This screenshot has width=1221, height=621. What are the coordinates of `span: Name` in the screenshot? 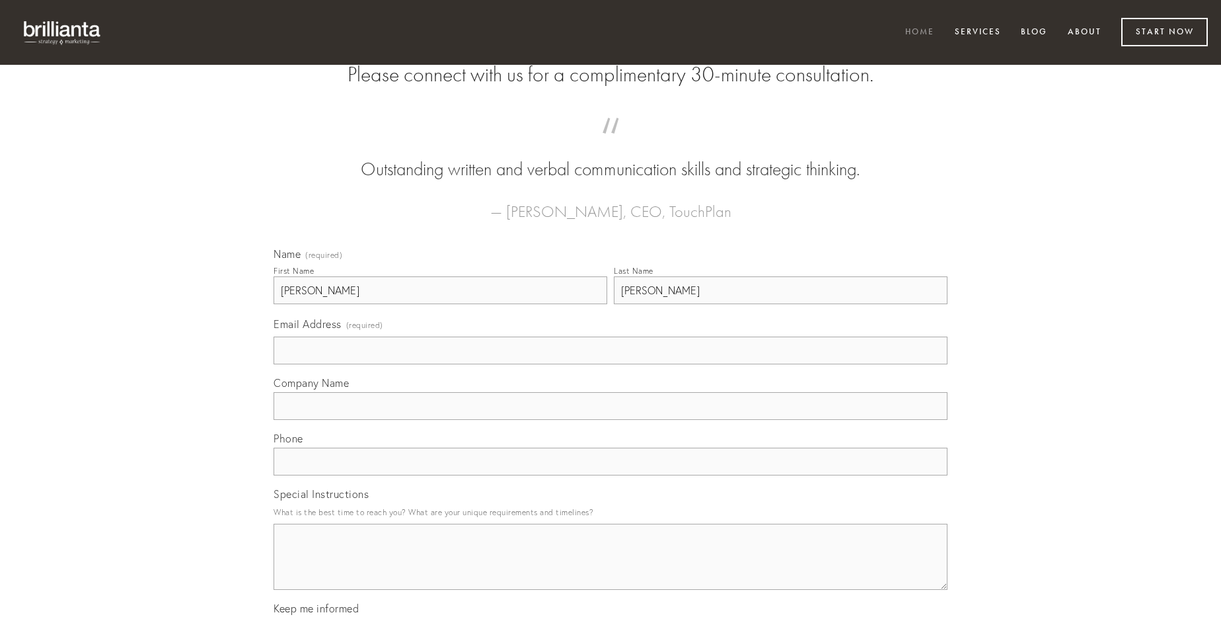 It's located at (287, 254).